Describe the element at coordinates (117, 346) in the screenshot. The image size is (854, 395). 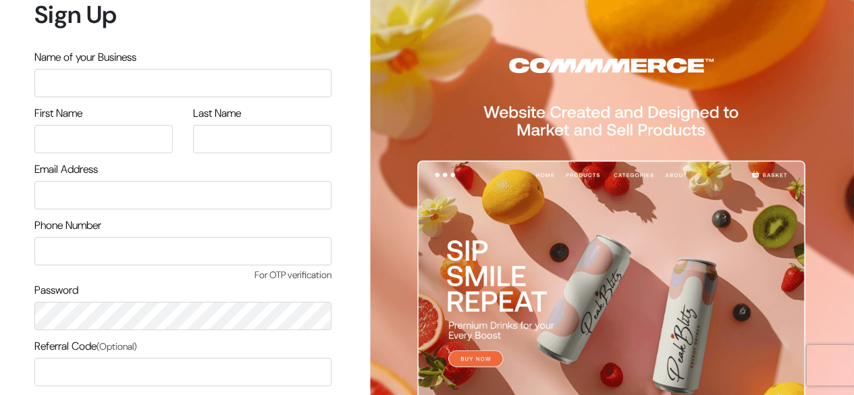
I see `span: (Optional)` at that location.